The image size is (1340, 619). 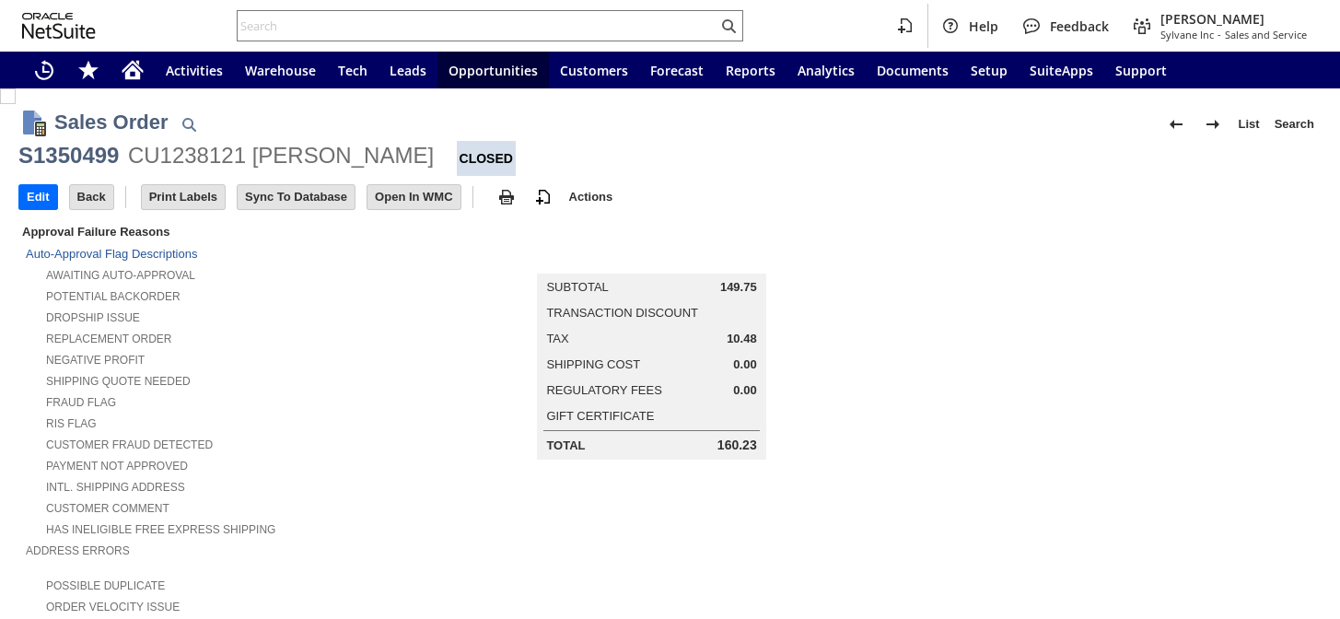 What do you see at coordinates (105, 586) in the screenshot?
I see `a: Possible Duplicate` at bounding box center [105, 586].